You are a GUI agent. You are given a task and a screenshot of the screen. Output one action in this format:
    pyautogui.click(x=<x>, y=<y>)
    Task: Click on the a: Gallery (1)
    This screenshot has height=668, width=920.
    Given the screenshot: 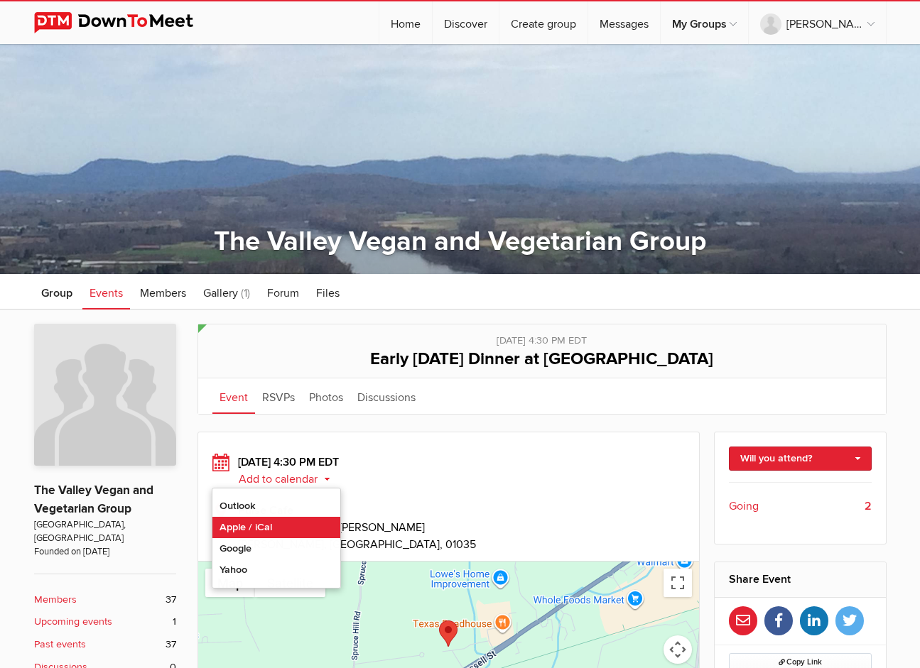 What is the action you would take?
    pyautogui.click(x=227, y=292)
    